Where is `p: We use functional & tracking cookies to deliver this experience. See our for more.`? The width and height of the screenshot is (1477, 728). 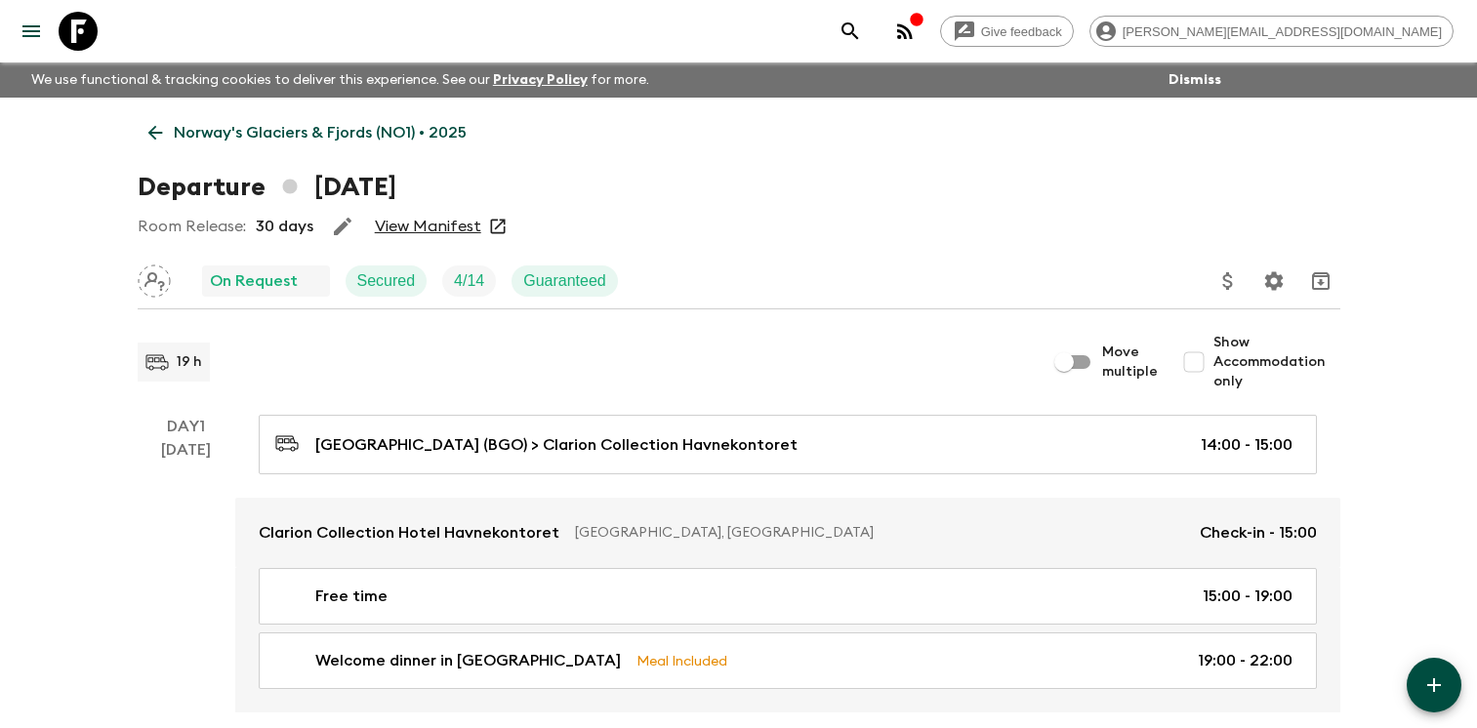 p: We use functional & tracking cookies to deliver this experience. See our for more. is located at coordinates (340, 80).